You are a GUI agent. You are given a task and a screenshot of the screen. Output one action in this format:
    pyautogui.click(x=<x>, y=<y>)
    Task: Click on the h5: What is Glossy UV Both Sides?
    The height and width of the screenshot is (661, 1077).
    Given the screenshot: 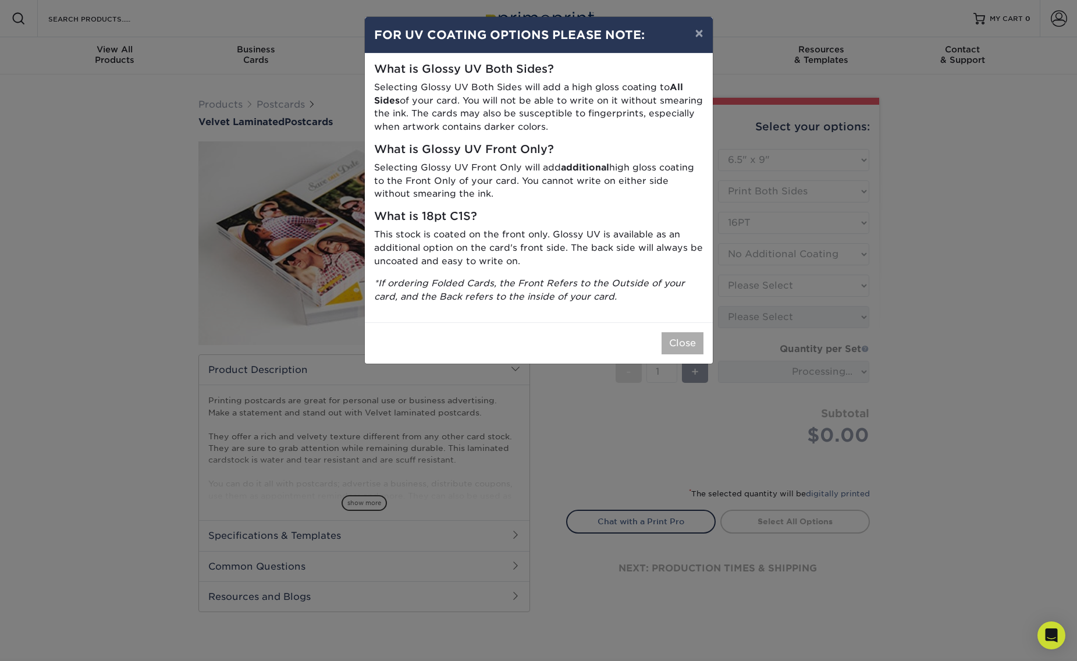 What is the action you would take?
    pyautogui.click(x=539, y=69)
    